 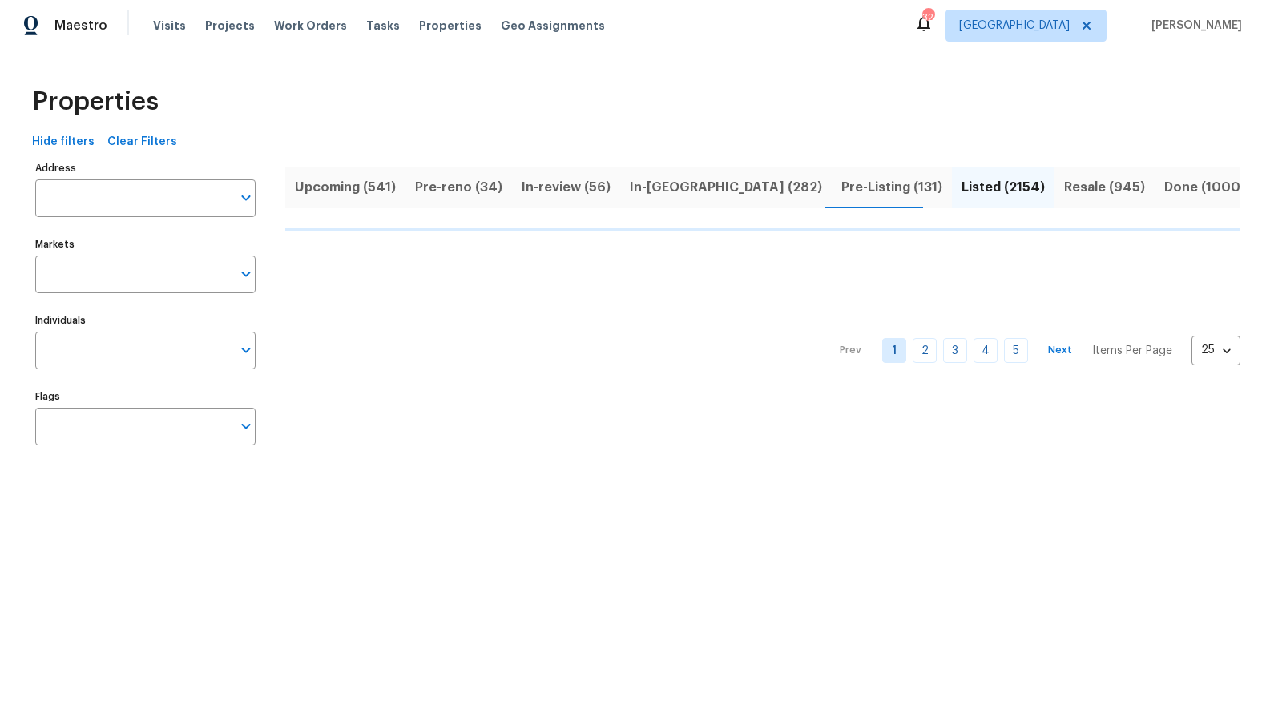 I want to click on a: Goto page 4, so click(x=985, y=350).